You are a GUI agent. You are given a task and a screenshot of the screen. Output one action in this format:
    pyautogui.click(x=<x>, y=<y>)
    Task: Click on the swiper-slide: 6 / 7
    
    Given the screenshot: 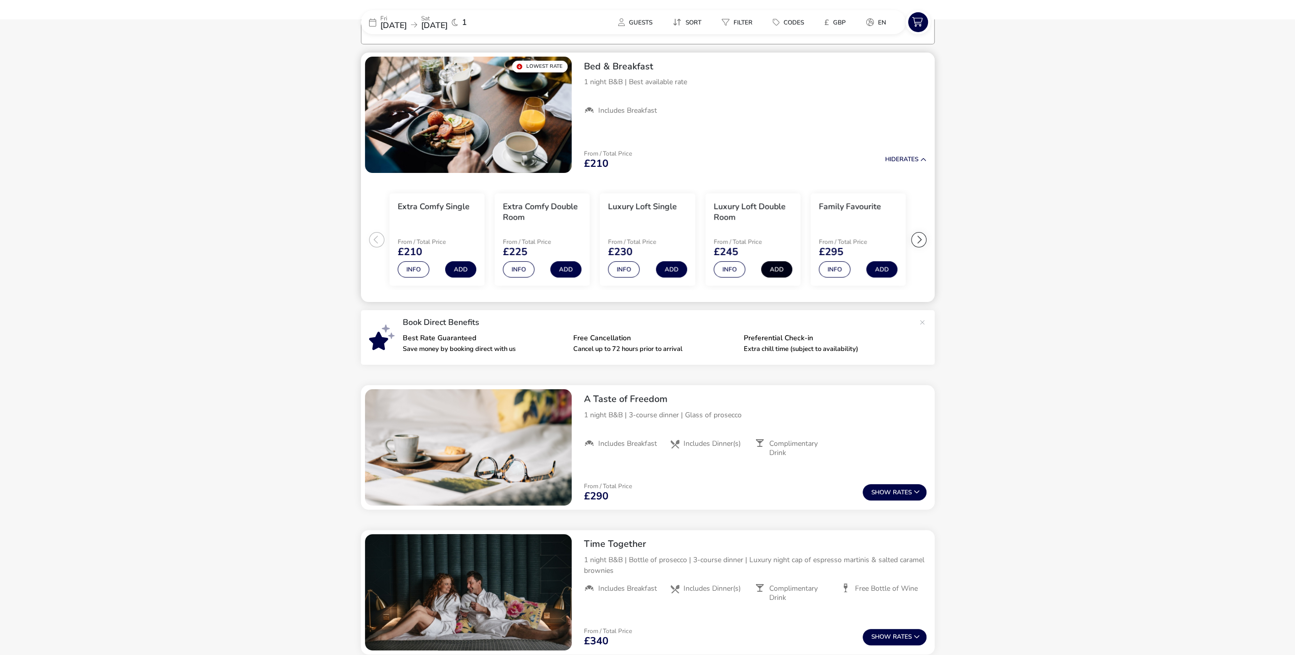 What is the action you would take?
    pyautogui.click(x=963, y=240)
    